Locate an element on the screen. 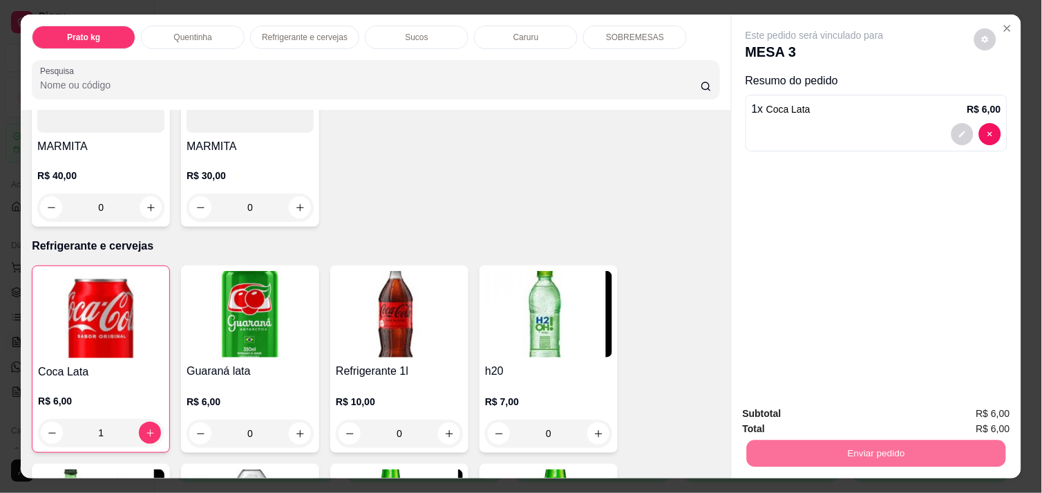 Image resolution: width=1042 pixels, height=493 pixels. p: Sucos is located at coordinates (417, 37).